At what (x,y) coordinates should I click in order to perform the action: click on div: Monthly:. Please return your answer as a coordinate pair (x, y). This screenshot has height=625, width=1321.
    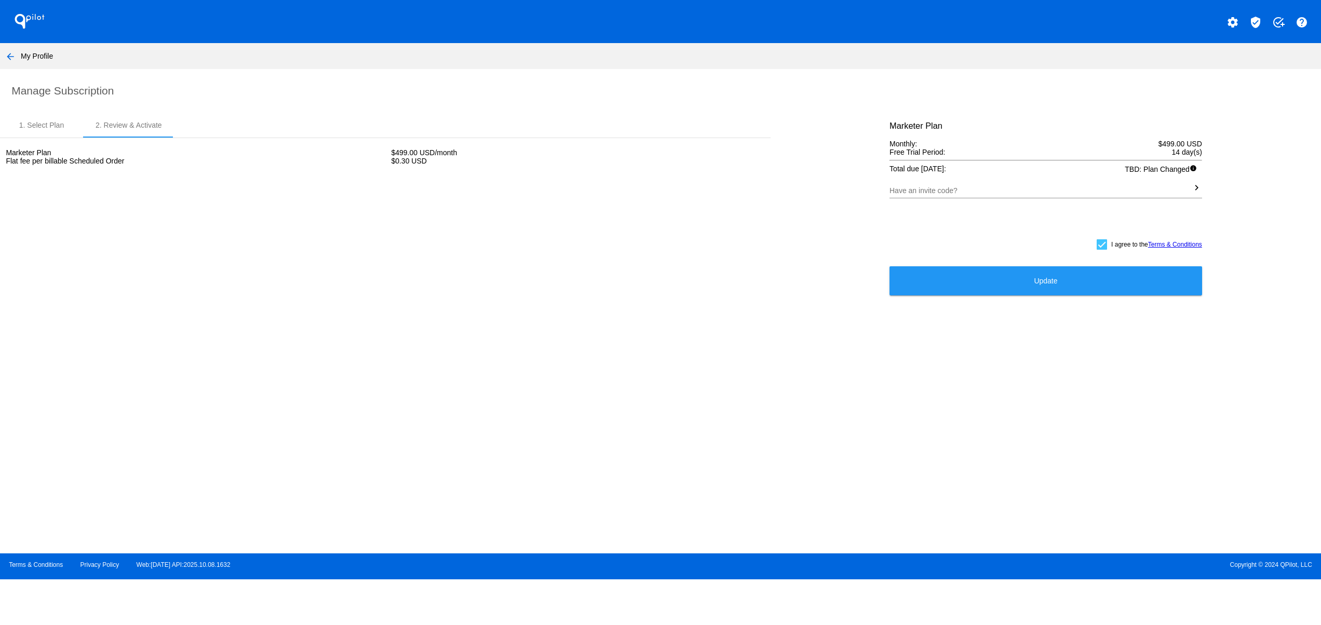
    Looking at the image, I should click on (1046, 144).